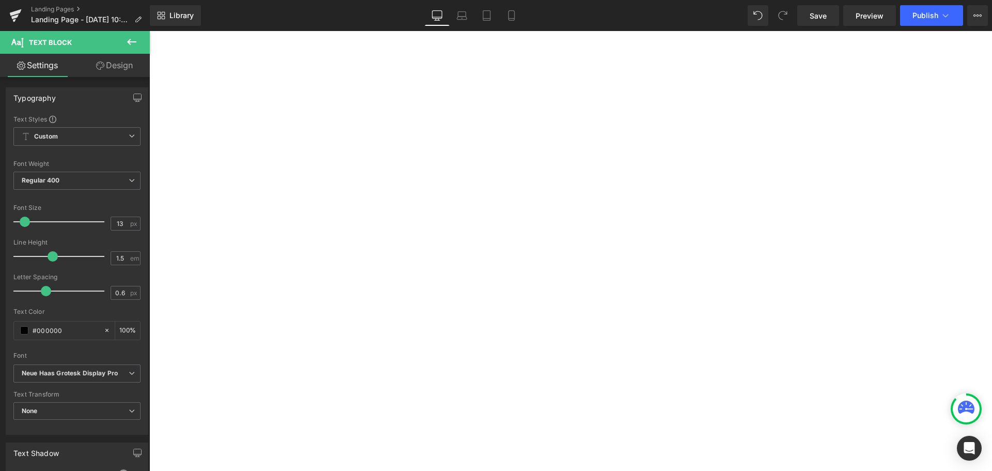  What do you see at coordinates (70, 373) in the screenshot?
I see `i: Neue Haas Grotesk Display Pro` at bounding box center [70, 373].